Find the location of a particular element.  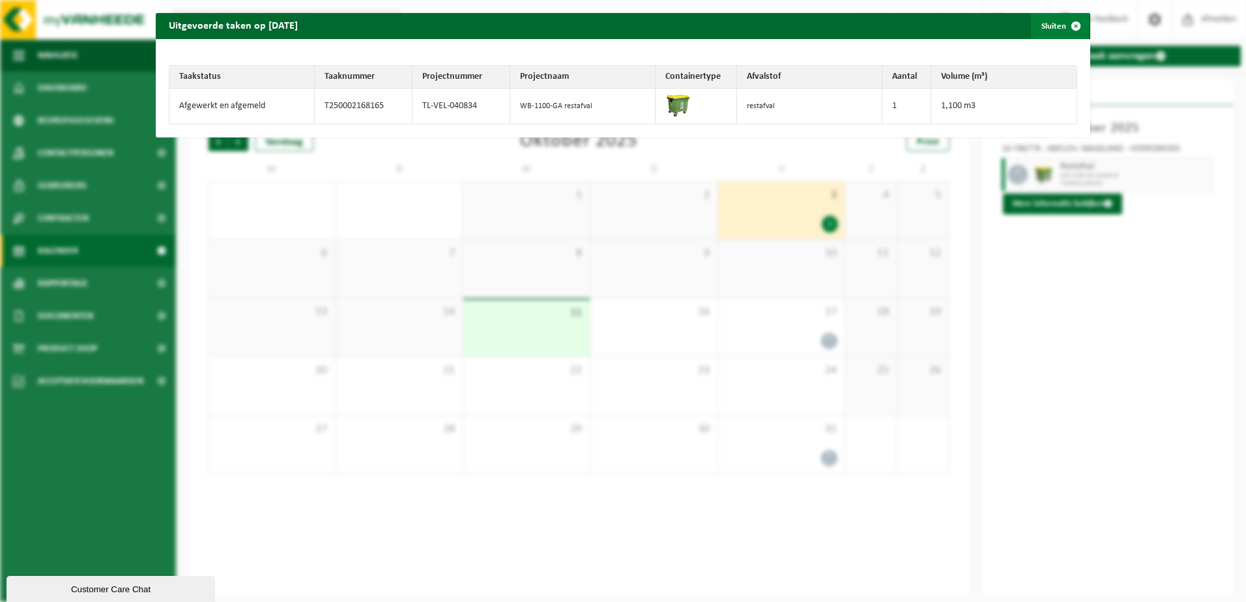

th: Projectnummer is located at coordinates (461, 77).